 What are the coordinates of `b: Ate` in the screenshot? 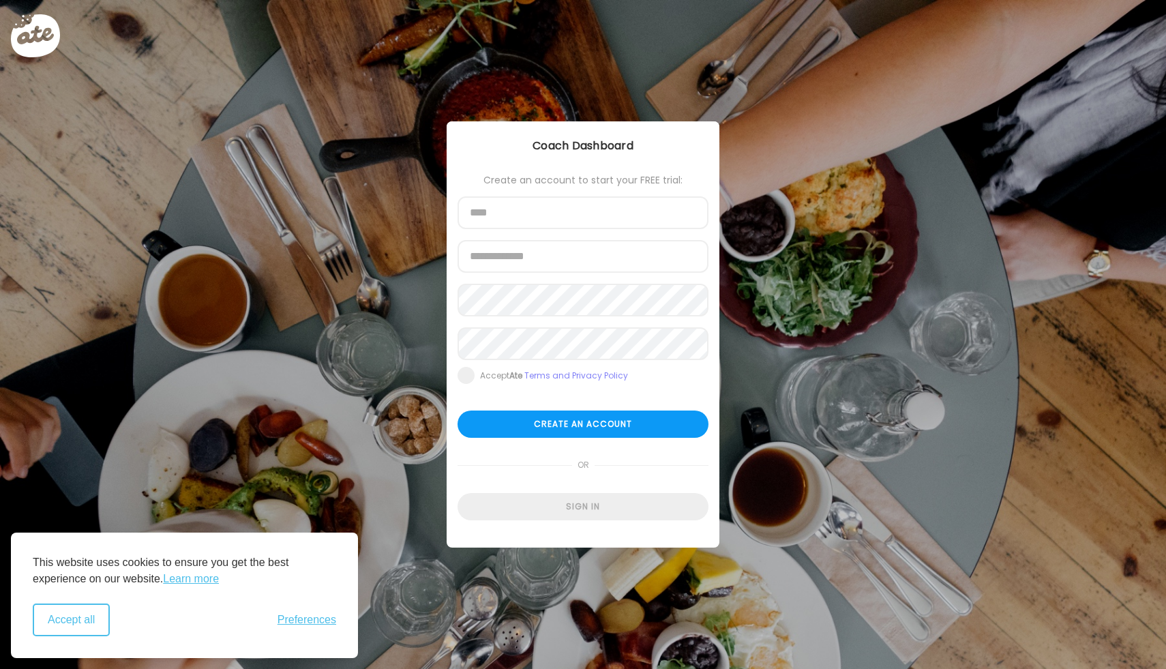 It's located at (515, 375).